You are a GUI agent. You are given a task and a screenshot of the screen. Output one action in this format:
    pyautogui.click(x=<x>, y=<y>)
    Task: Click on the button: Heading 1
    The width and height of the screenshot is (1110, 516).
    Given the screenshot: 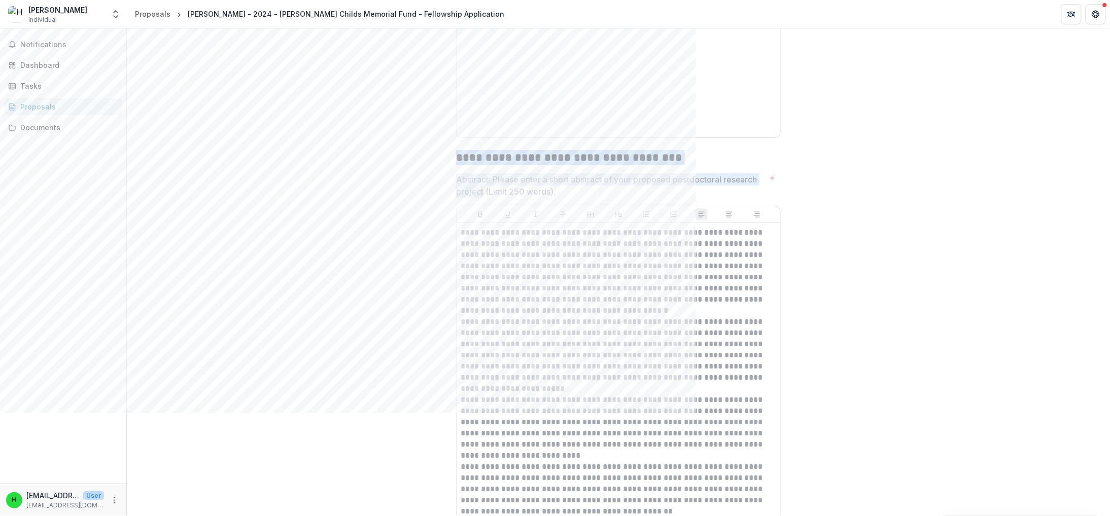 What is the action you would take?
    pyautogui.click(x=591, y=215)
    